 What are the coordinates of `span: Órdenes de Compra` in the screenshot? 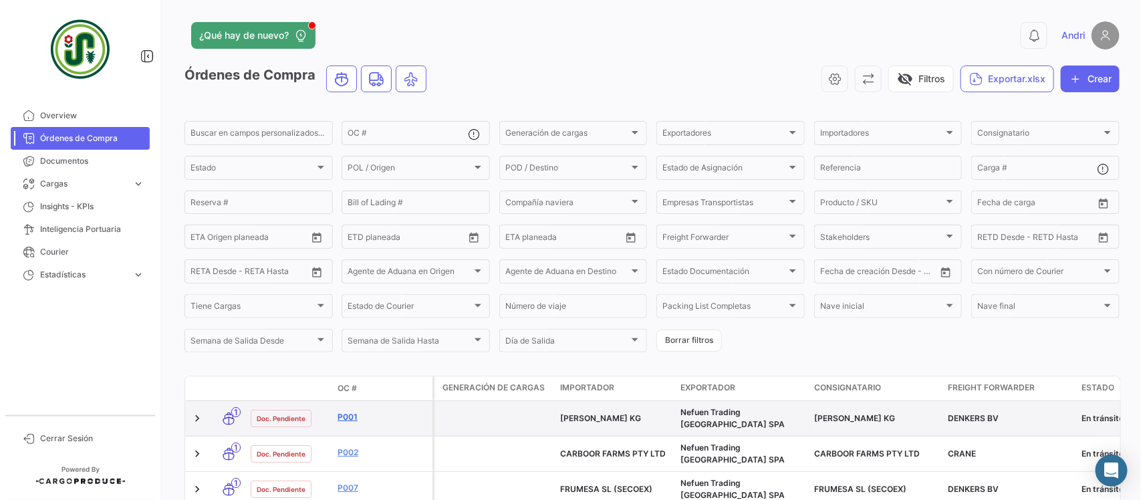 It's located at (92, 138).